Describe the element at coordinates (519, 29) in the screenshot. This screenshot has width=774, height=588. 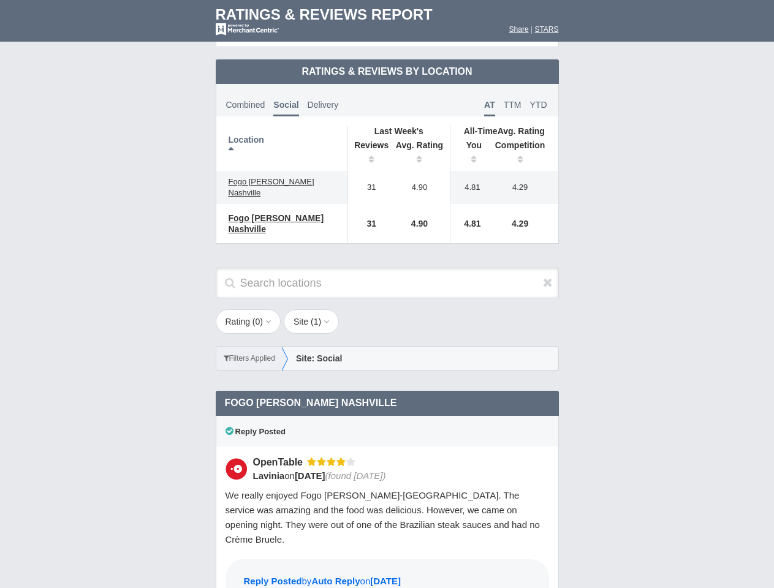
I see `a: Share` at that location.